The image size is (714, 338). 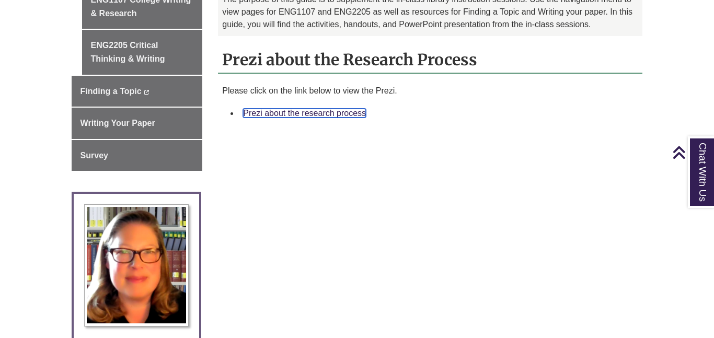 I want to click on a: Prezi about the research process, so click(x=304, y=113).